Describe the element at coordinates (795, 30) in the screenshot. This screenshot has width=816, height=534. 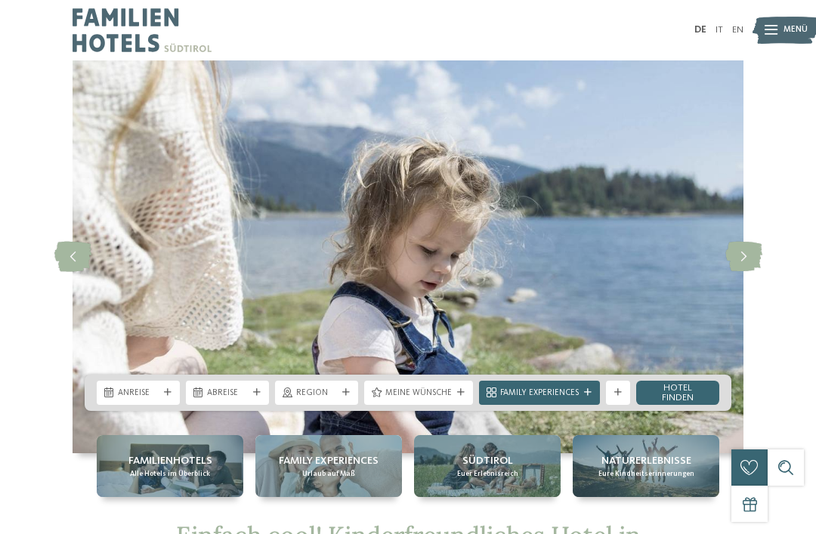
I see `span: Menü` at that location.